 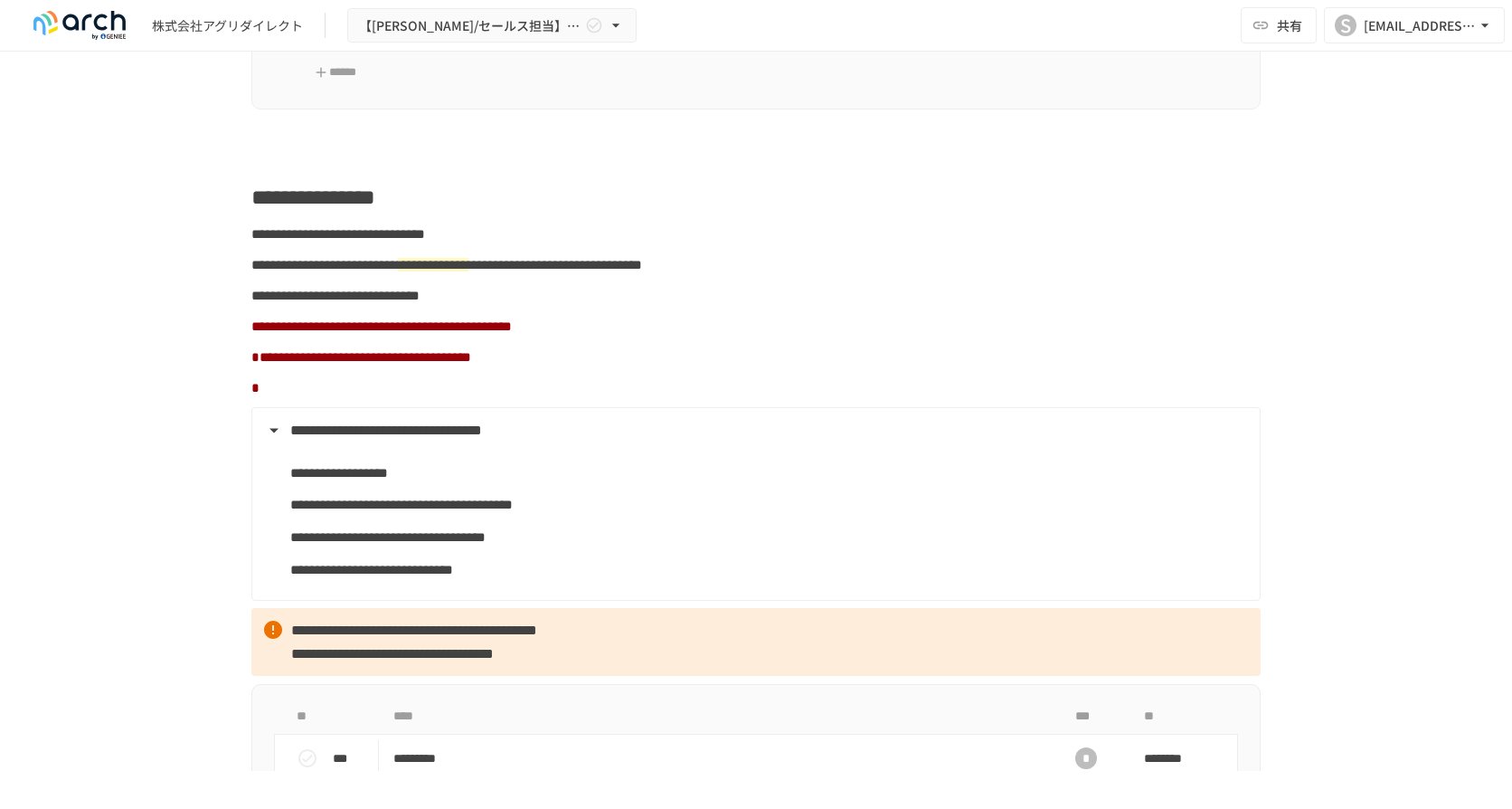 What do you see at coordinates (1290, 25) in the screenshot?
I see `span: 共有` at bounding box center [1290, 25].